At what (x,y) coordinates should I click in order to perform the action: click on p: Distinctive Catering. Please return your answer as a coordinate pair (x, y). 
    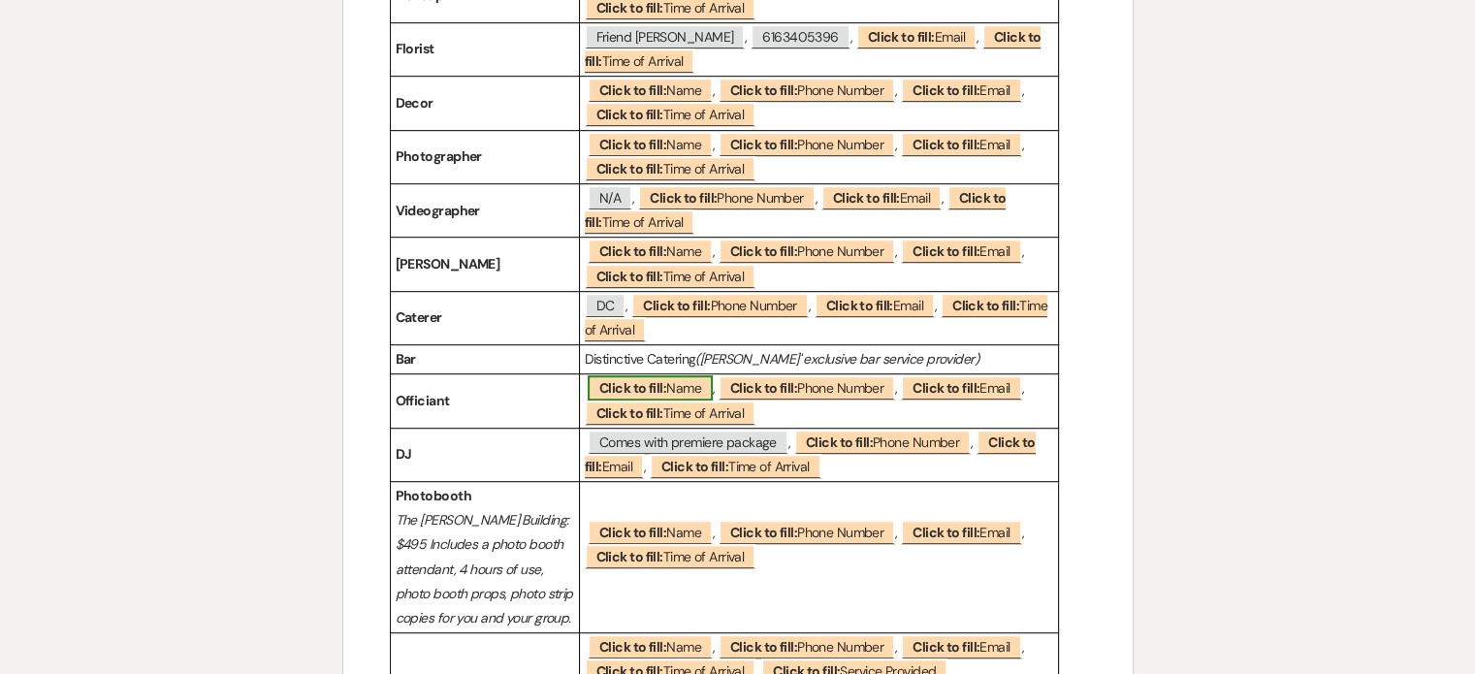
    Looking at the image, I should click on (819, 359).